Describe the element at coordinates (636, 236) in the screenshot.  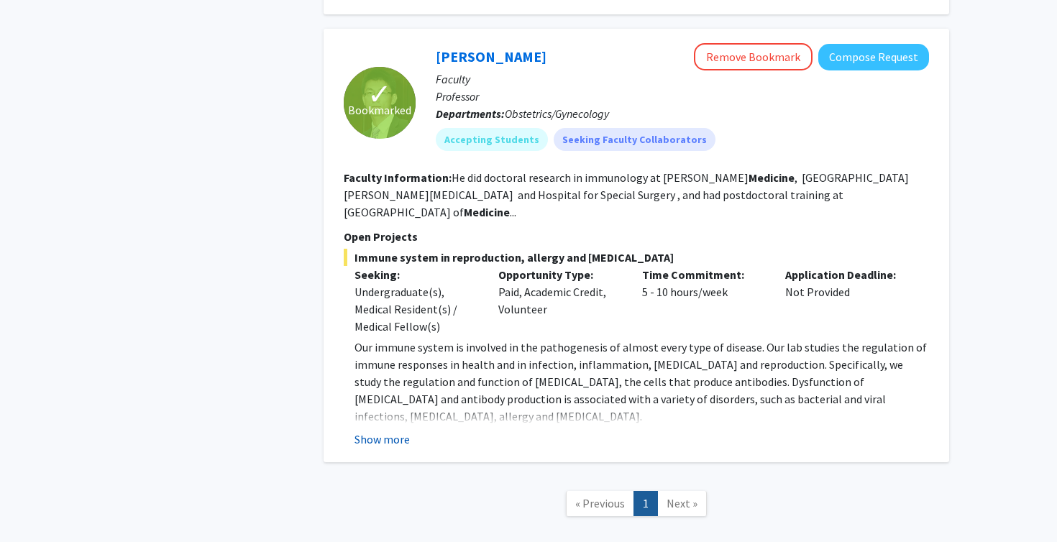
I see `p: Open Projects` at that location.